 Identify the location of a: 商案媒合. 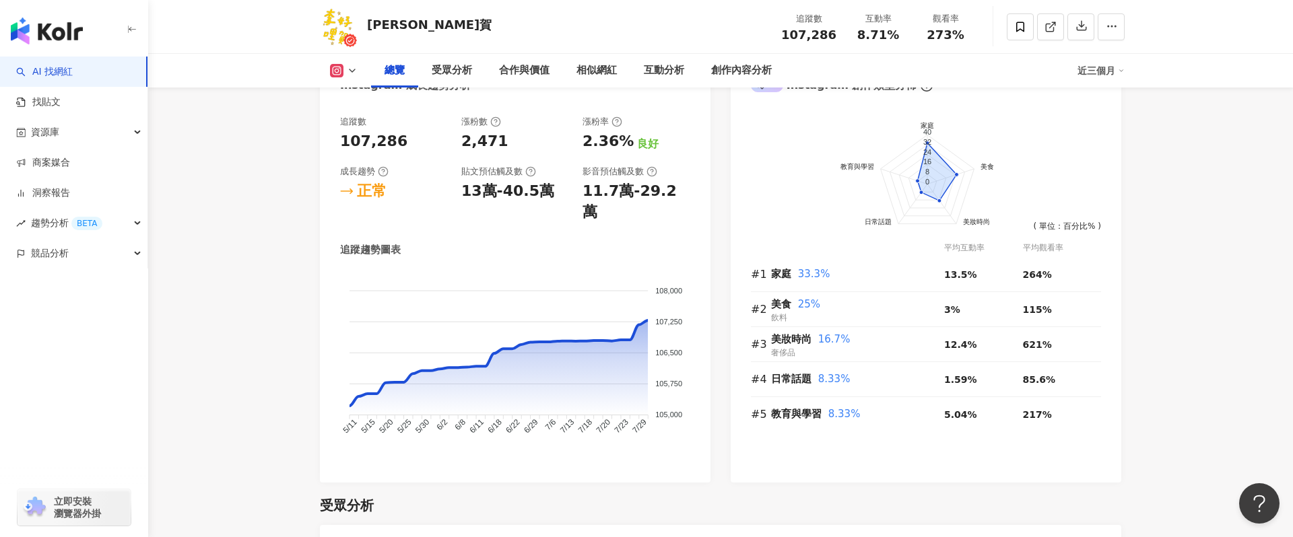
(43, 163).